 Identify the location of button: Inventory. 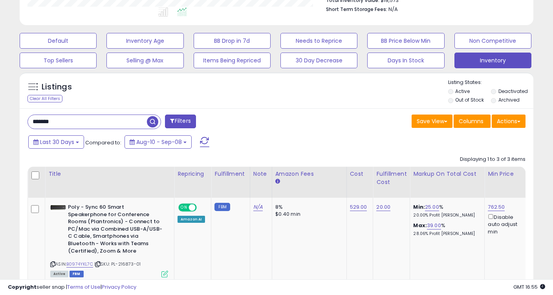
(493, 60).